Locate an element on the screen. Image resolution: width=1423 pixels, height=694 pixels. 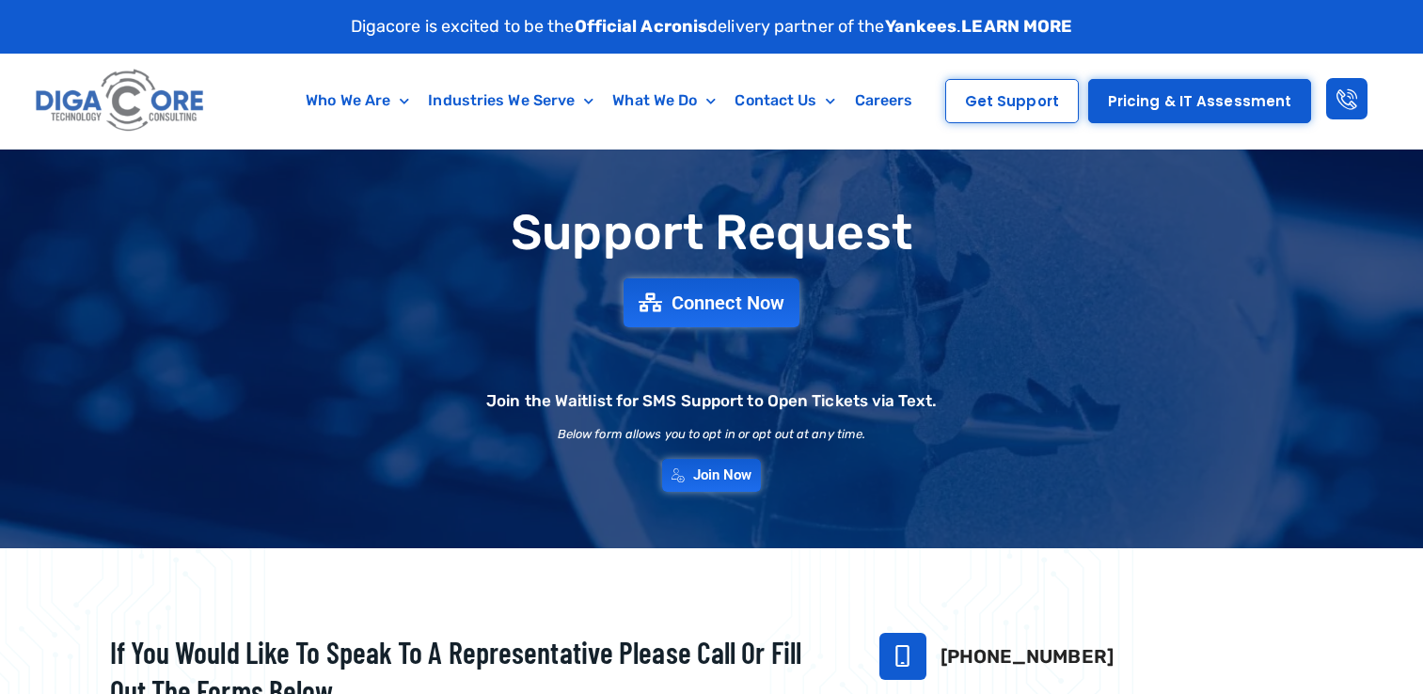
a: Industries We Serve is located at coordinates (511, 101).